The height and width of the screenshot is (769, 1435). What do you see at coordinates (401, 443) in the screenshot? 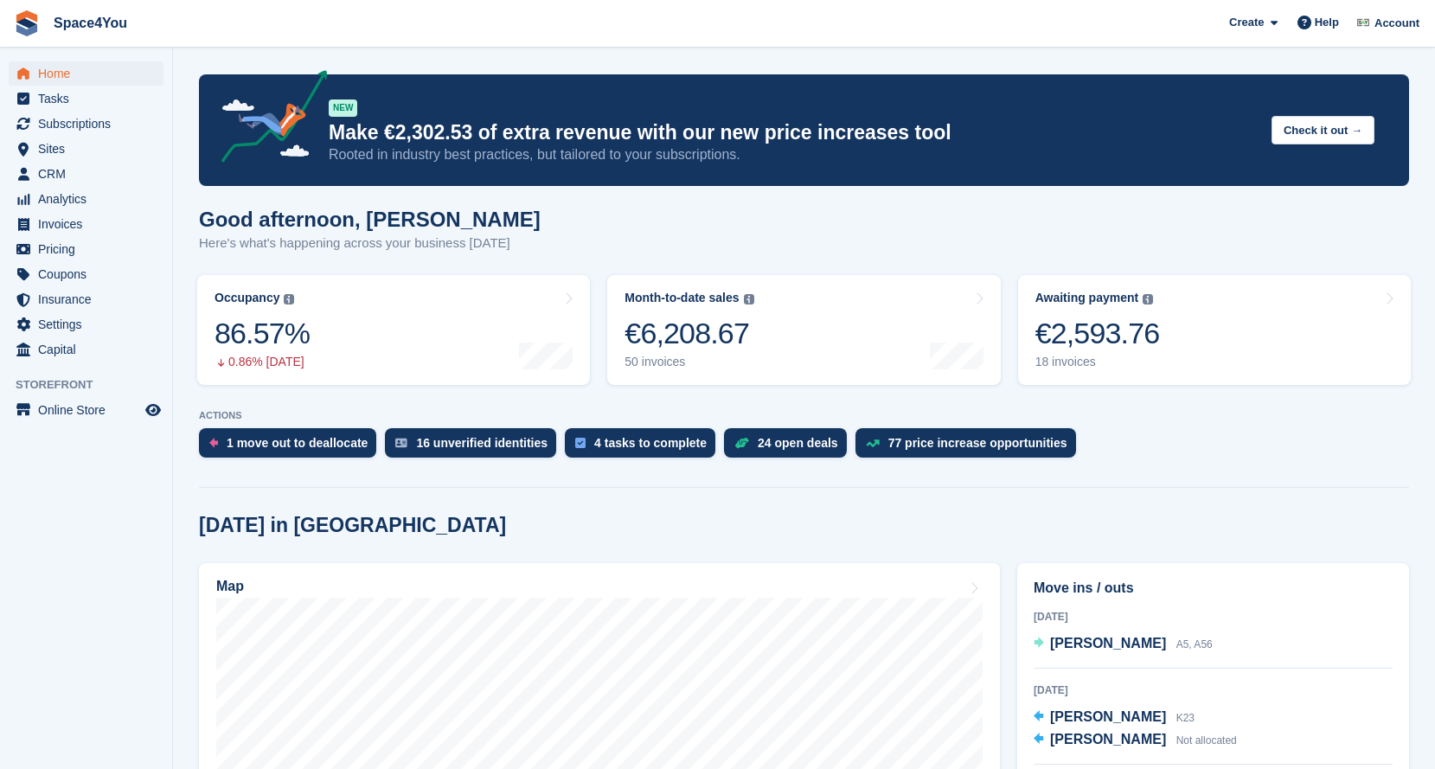
I see `img: verify_identity-adf6edd0f0f0b5bbfe63781bf79b02c33cf7c696d77639b501bdc392416b5a36.svg` at bounding box center [401, 443].